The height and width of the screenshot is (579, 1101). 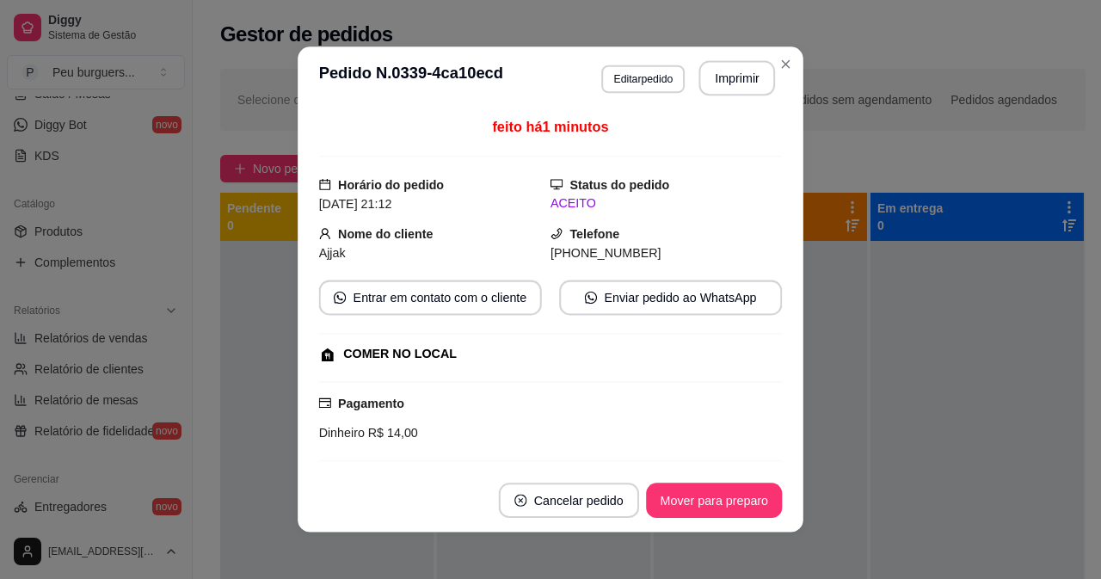 I want to click on button: Imprimir, so click(x=737, y=78).